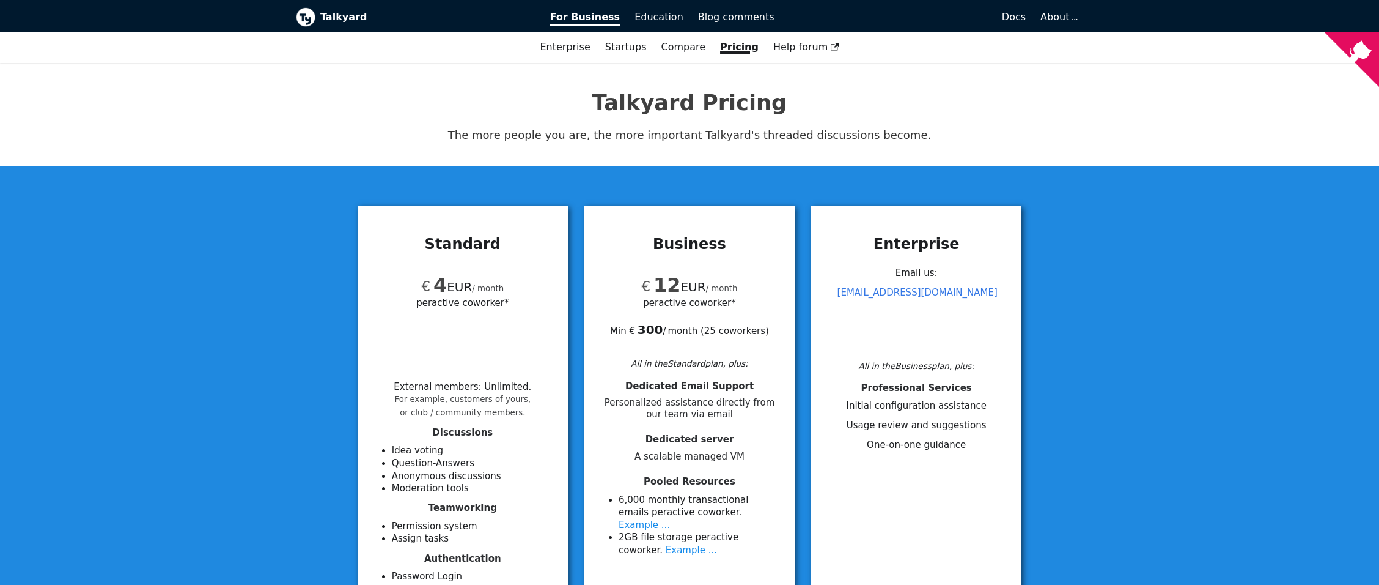 This screenshot has width=1379, height=585. What do you see at coordinates (739, 47) in the screenshot?
I see `a: Pricing` at bounding box center [739, 47].